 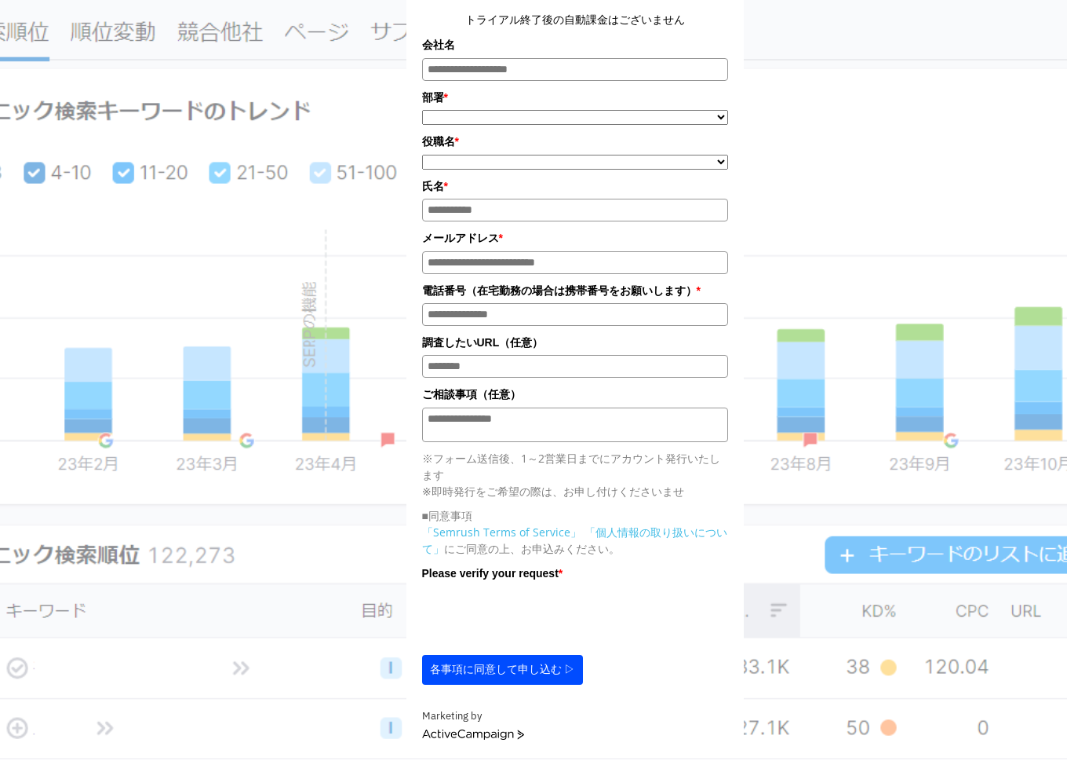 I want to click on label: メールアドレス, so click(x=575, y=238).